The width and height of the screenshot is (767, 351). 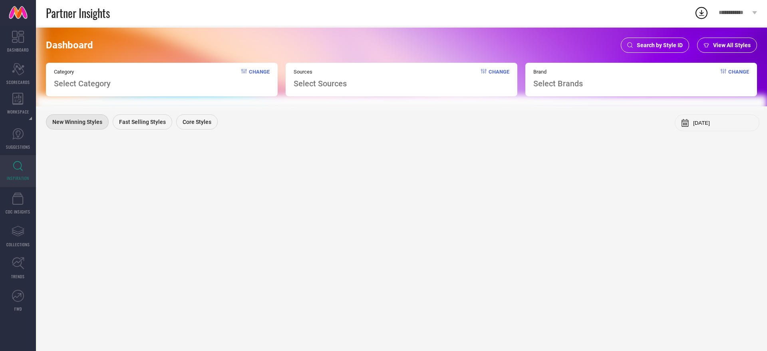 I want to click on span: New Winning Styles, so click(x=77, y=122).